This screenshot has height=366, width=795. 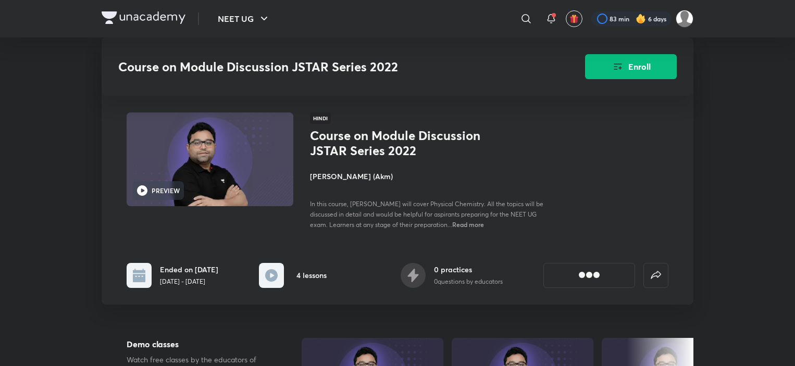 What do you see at coordinates (143, 19) in the screenshot?
I see `a: Company Logo` at bounding box center [143, 19].